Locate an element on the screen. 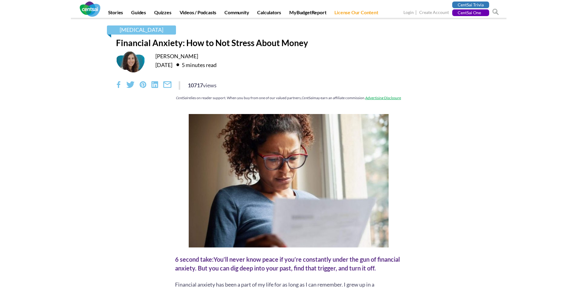 The width and height of the screenshot is (577, 289). a: Quizzes is located at coordinates (163, 14).